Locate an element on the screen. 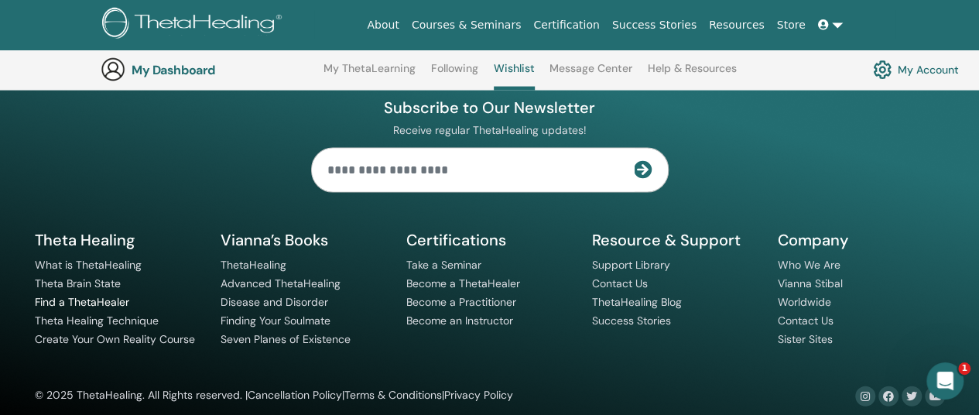 This screenshot has height=415, width=979. a: Become a Practitioner is located at coordinates (461, 302).